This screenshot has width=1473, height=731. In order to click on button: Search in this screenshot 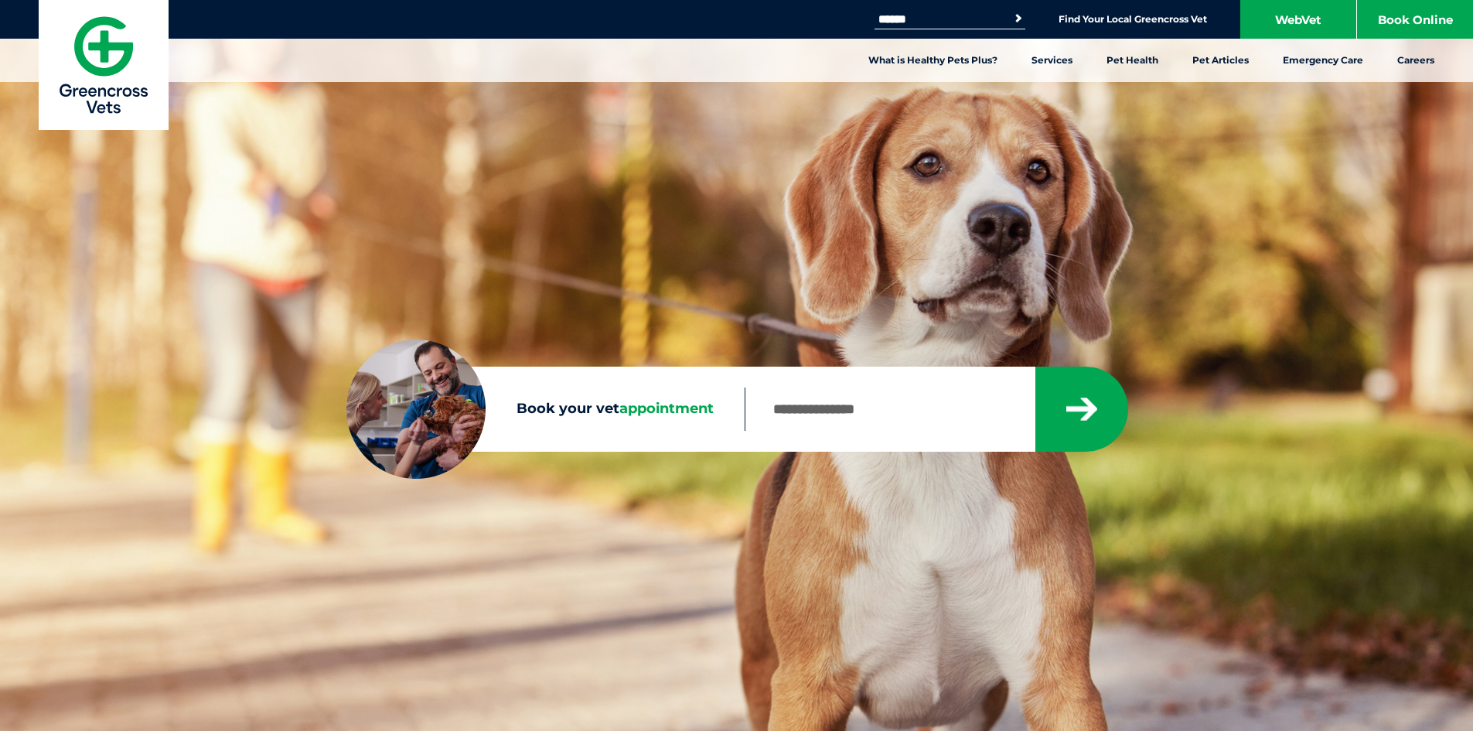, I will do `click(1019, 19)`.